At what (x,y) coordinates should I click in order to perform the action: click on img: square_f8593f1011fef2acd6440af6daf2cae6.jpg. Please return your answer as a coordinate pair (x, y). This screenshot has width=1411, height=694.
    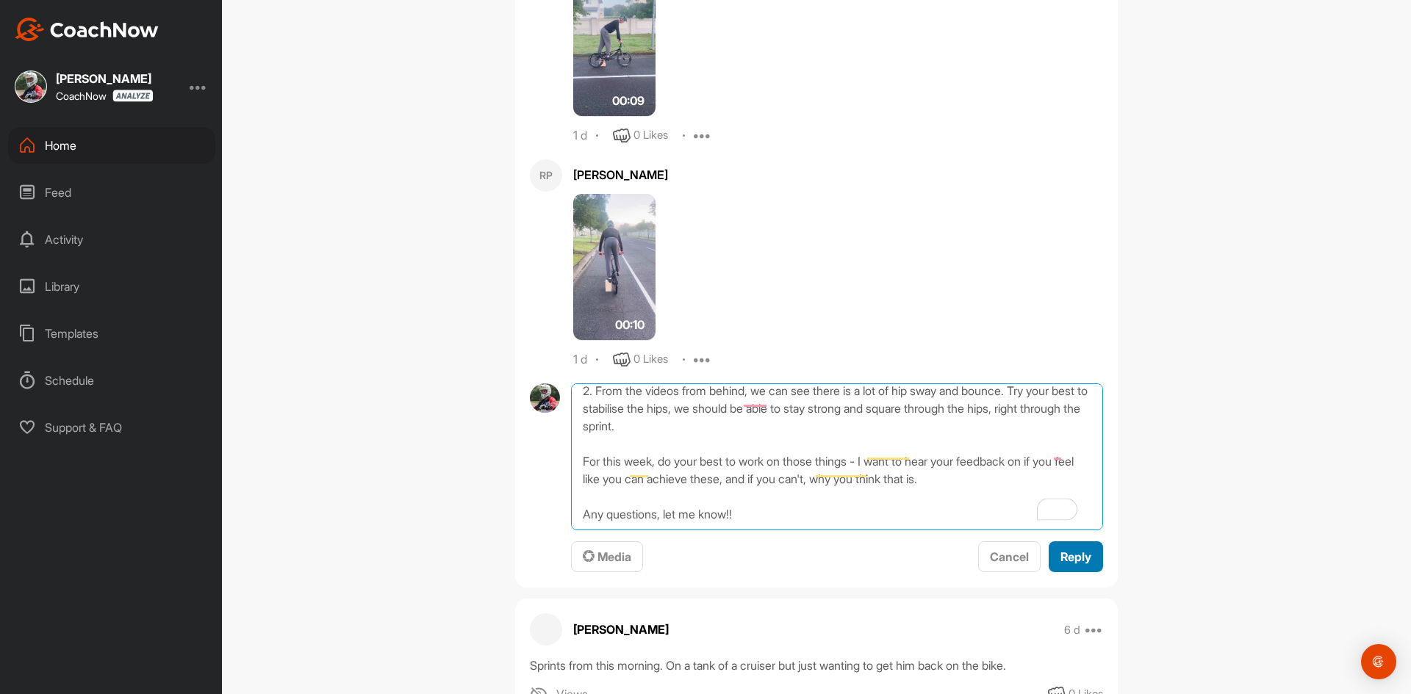
    Looking at the image, I should click on (31, 87).